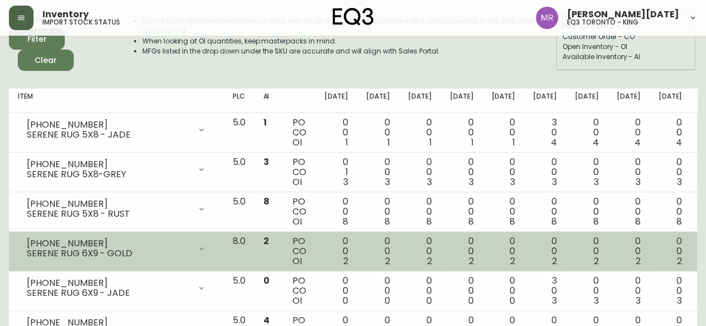  I want to click on div: 3 0, so click(544, 291).